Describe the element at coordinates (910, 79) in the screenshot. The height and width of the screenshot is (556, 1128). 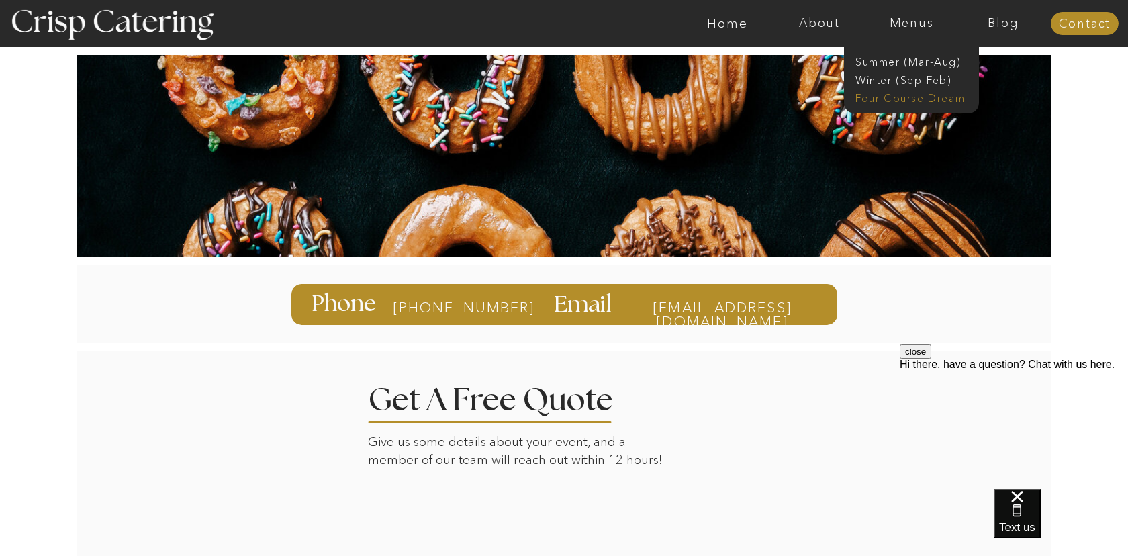
I see `a: Winter (Sep-Feb)` at that location.